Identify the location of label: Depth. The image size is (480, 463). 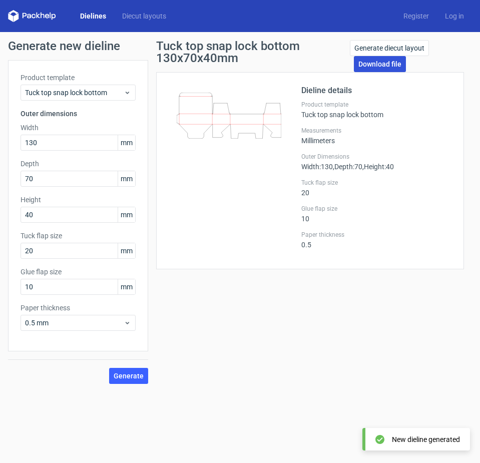
(78, 164).